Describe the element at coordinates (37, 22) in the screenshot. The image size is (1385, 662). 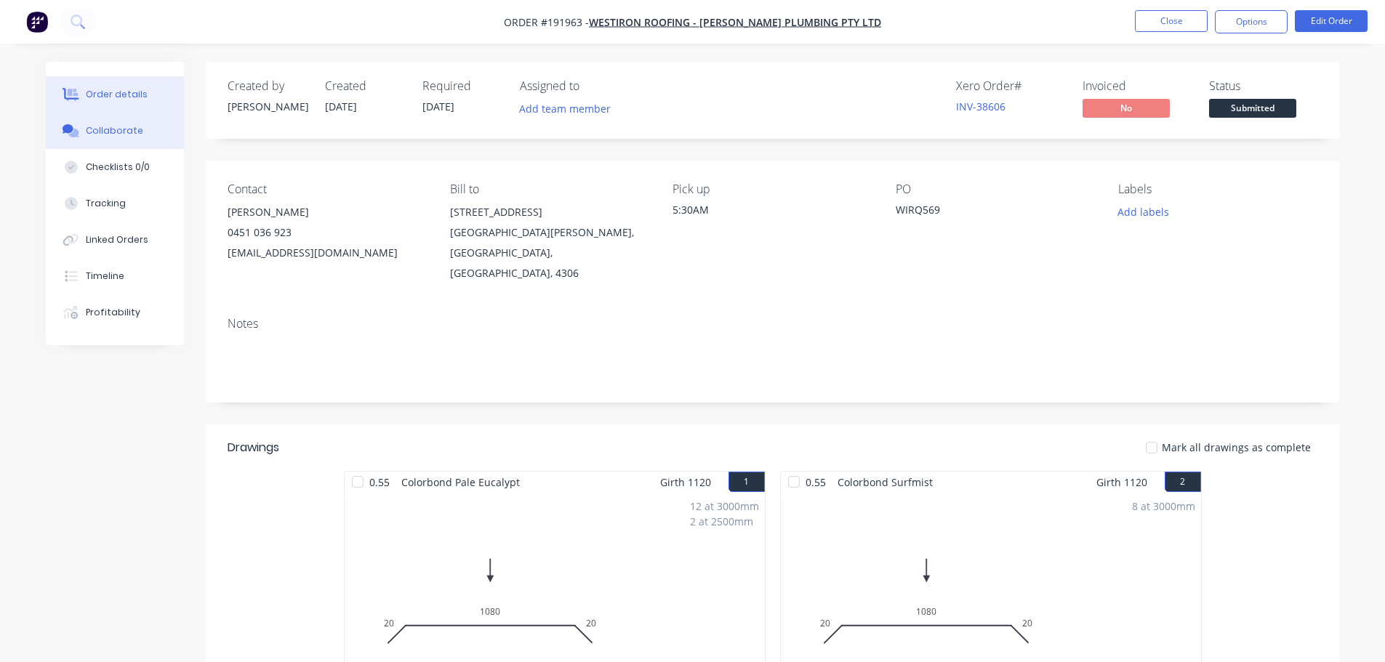
I see `img: Factory` at that location.